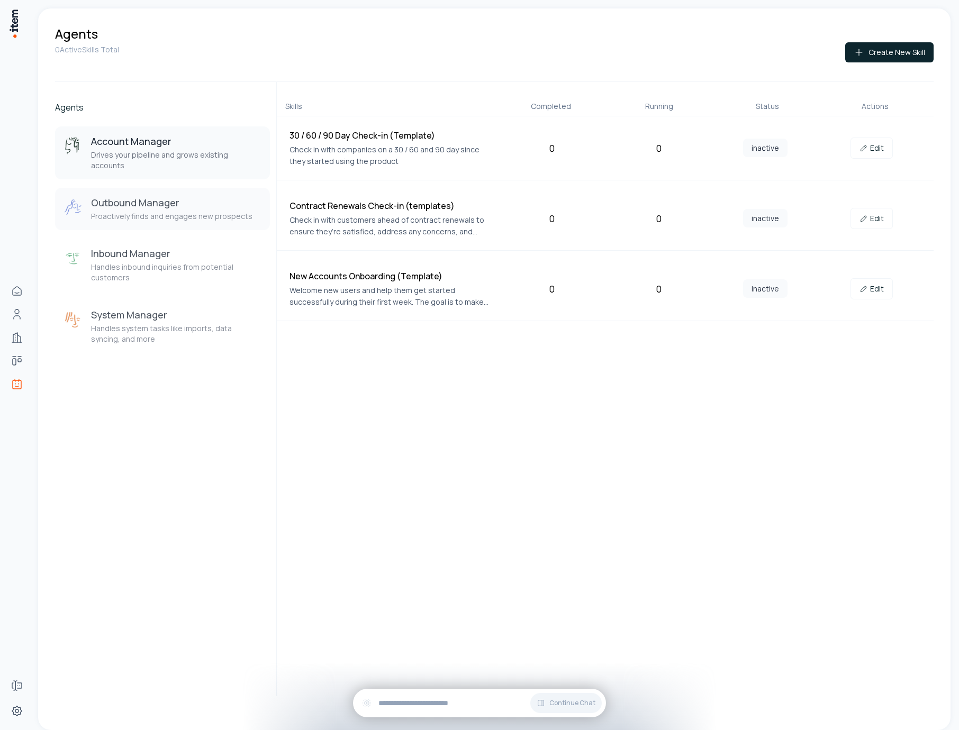 The image size is (959, 730). Describe the element at coordinates (392, 156) in the screenshot. I see `p: Check in with companies on a 30 / 60 and 90 day since they started using the product` at that location.